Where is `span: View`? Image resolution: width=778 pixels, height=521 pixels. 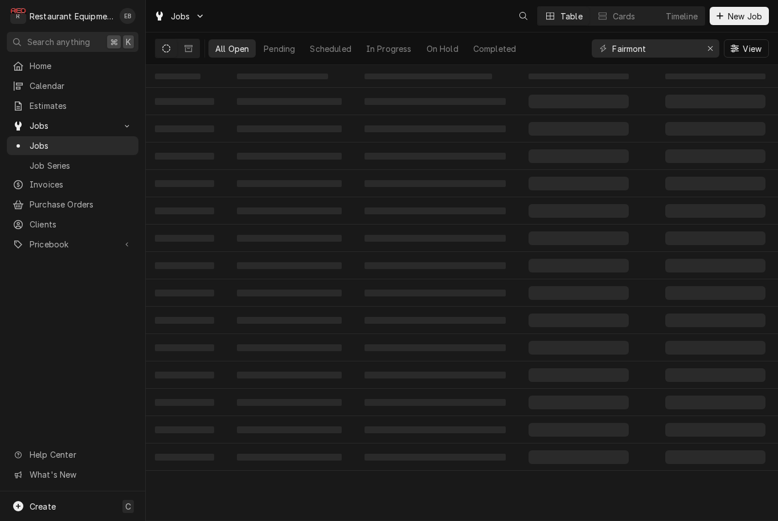
span: View is located at coordinates (752, 48).